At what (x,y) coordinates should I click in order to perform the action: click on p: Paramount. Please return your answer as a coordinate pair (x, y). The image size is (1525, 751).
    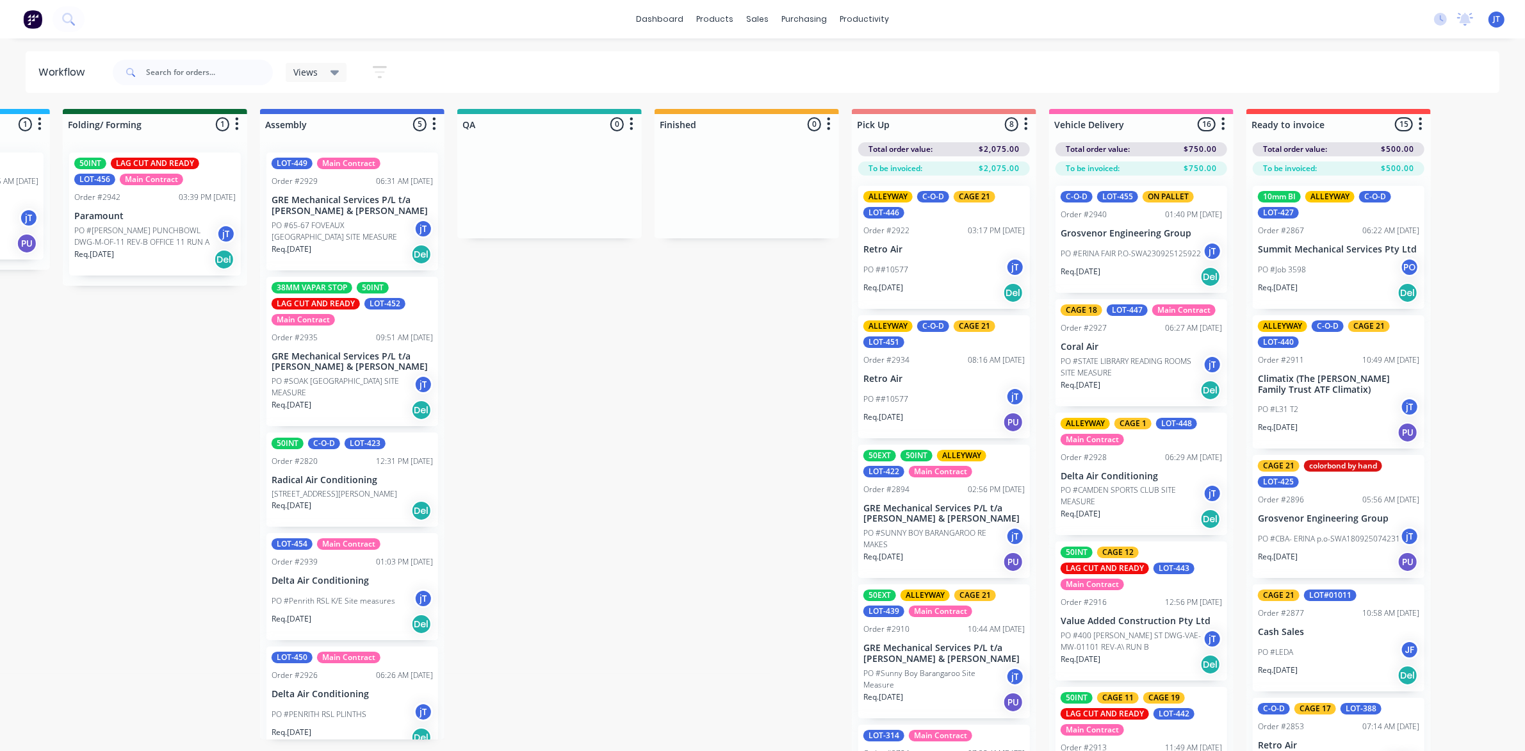
    Looking at the image, I should click on (155, 216).